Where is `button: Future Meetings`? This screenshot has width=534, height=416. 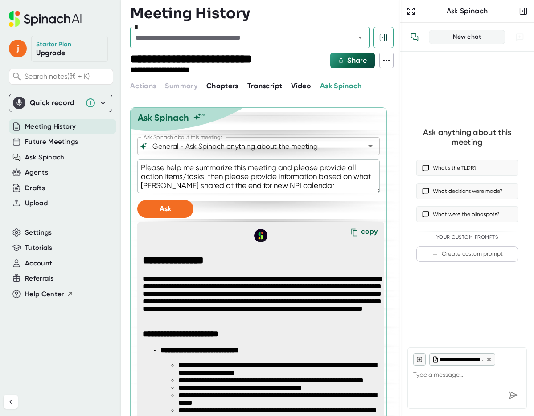 button: Future Meetings is located at coordinates (51, 142).